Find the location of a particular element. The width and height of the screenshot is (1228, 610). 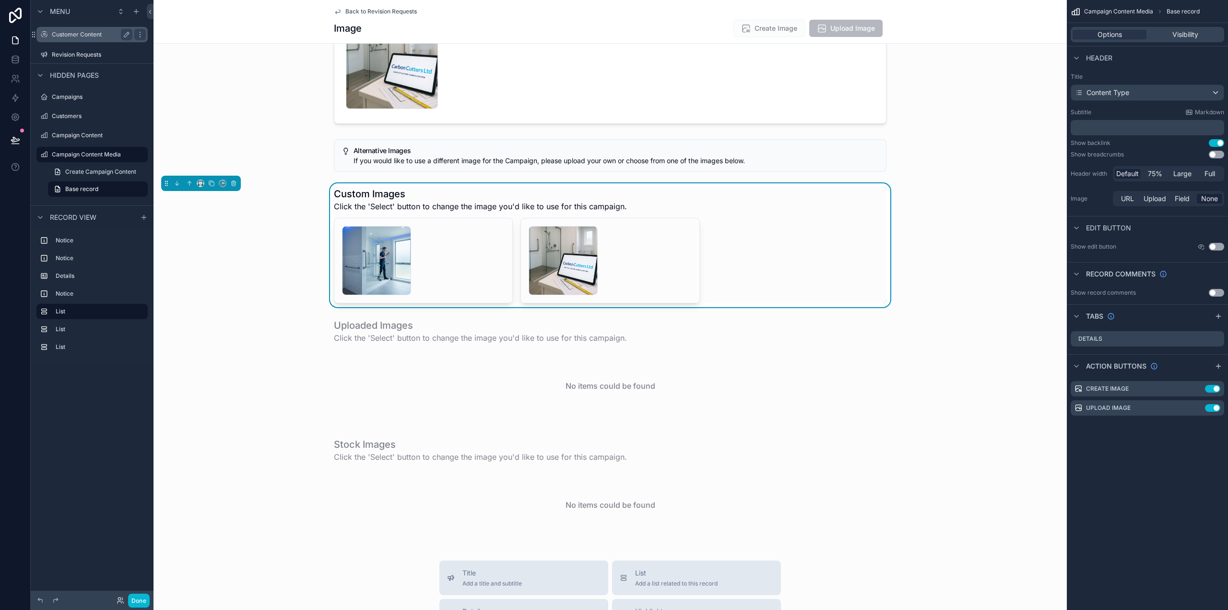

label: Image is located at coordinates (1090, 199).